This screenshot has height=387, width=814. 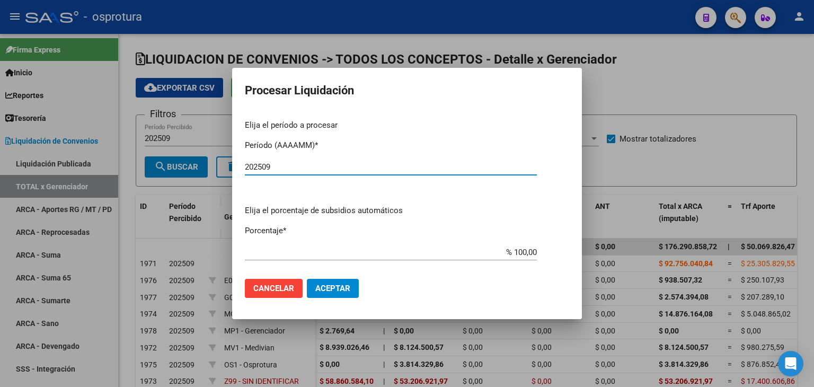 I want to click on button: Aceptar, so click(x=333, y=288).